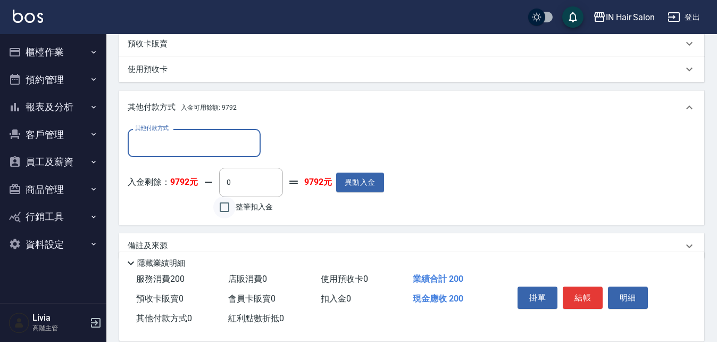  I want to click on img: Person, so click(19, 323).